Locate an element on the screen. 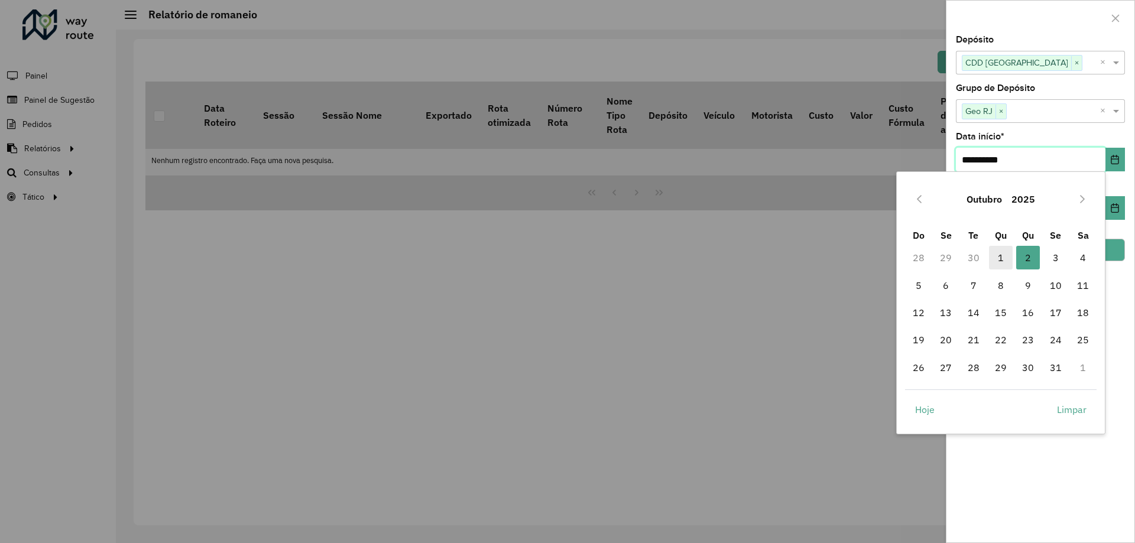  td: 2 is located at coordinates (1028, 258).